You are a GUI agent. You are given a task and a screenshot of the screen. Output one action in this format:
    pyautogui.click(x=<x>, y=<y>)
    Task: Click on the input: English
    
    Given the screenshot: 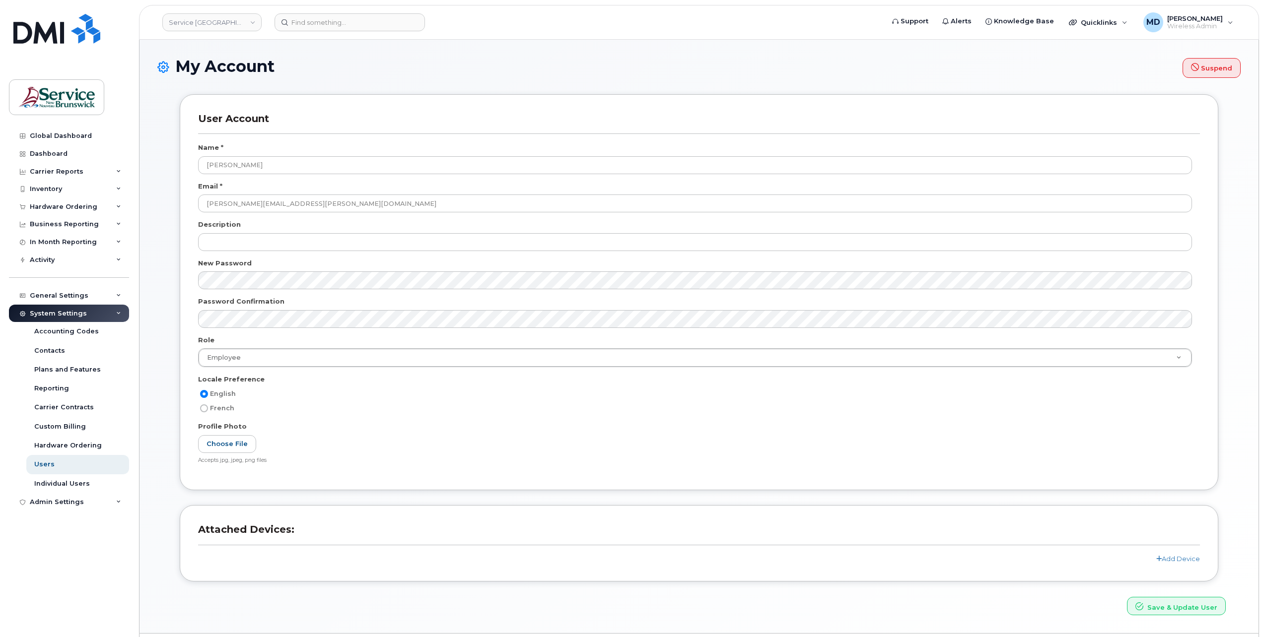 What is the action you would take?
    pyautogui.click(x=204, y=394)
    